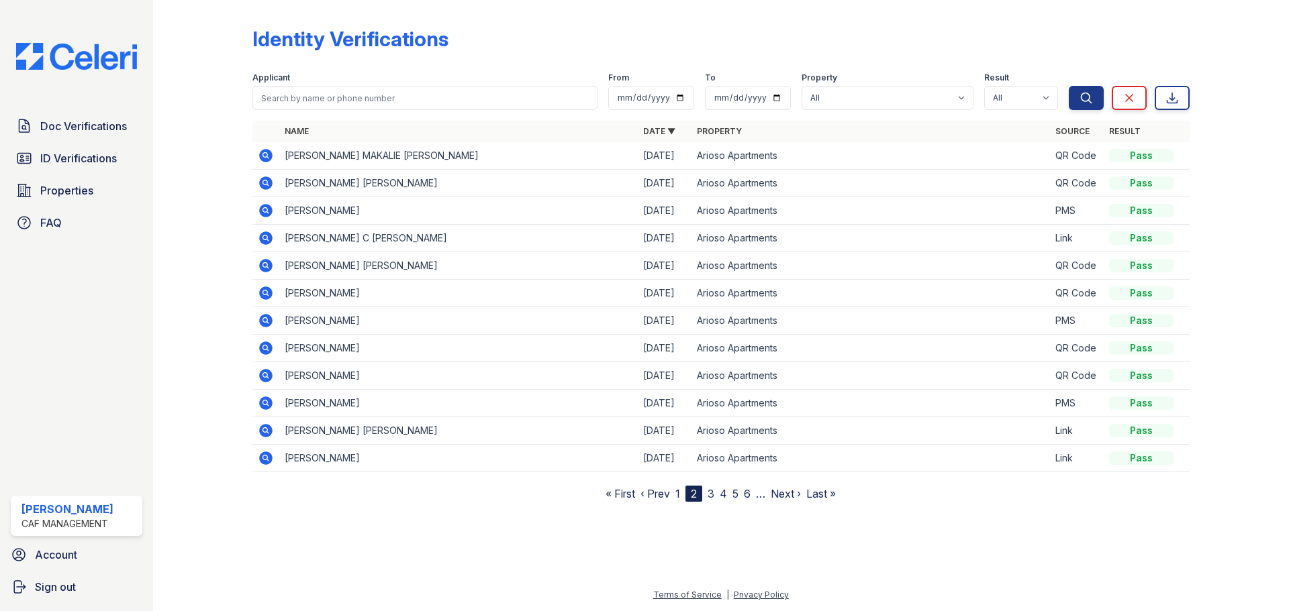  I want to click on label: Property, so click(819, 78).